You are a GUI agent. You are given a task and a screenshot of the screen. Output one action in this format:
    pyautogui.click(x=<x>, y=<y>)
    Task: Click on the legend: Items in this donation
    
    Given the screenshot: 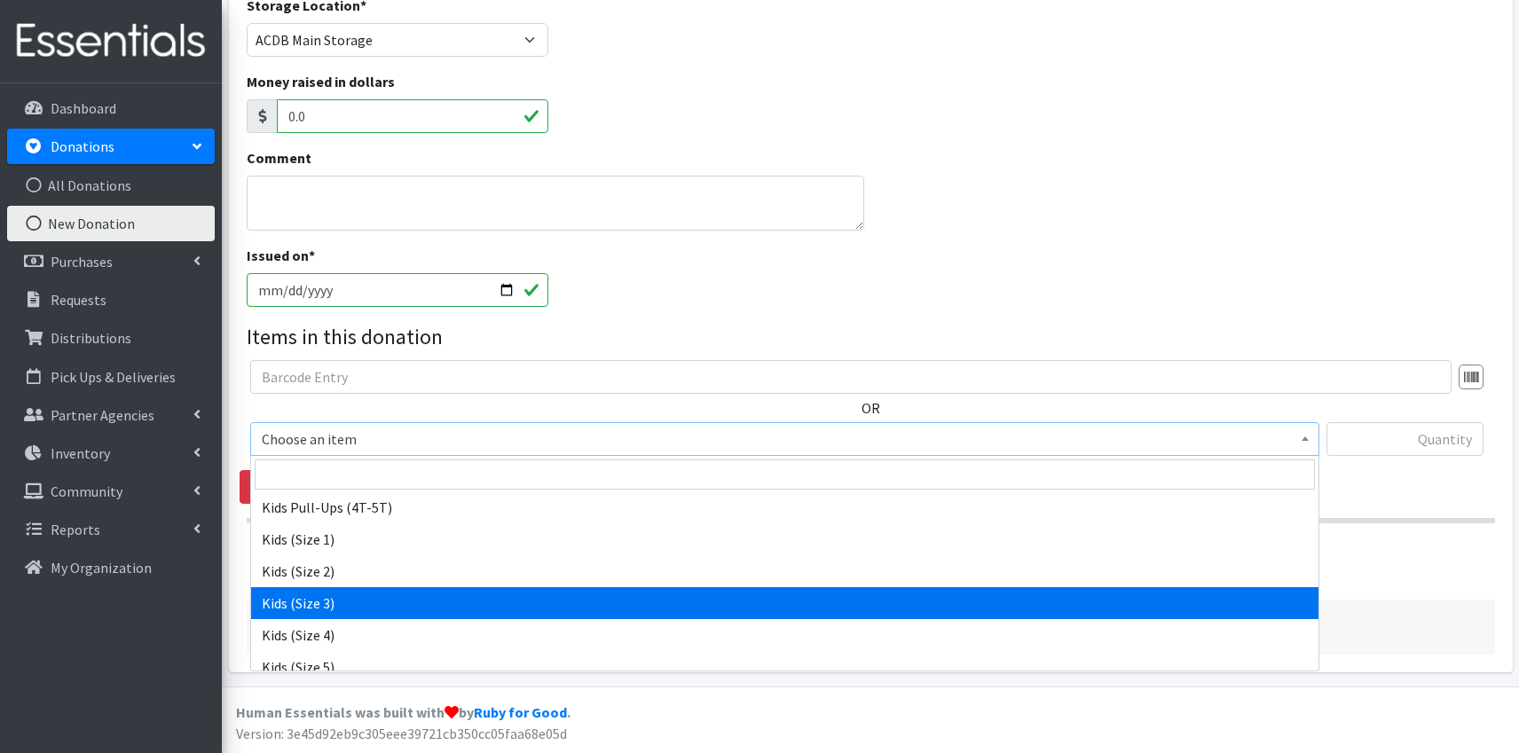 What is the action you would take?
    pyautogui.click(x=870, y=337)
    